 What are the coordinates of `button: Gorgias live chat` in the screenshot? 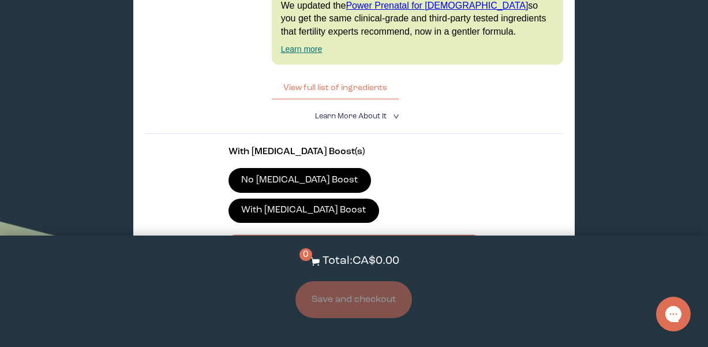 It's located at (23, 21).